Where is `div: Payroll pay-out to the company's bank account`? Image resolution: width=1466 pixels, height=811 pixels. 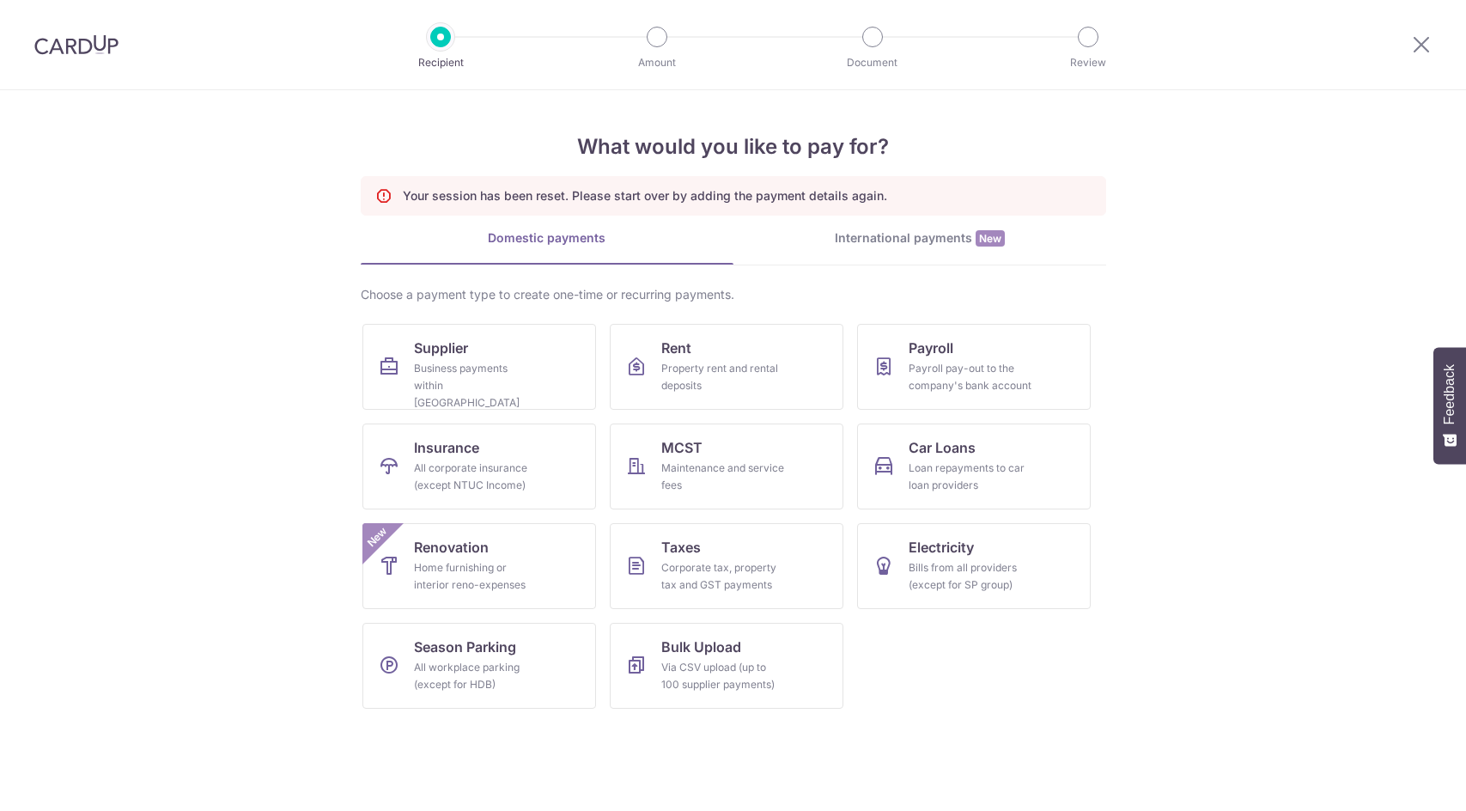 div: Payroll pay-out to the company's bank account is located at coordinates (971, 377).